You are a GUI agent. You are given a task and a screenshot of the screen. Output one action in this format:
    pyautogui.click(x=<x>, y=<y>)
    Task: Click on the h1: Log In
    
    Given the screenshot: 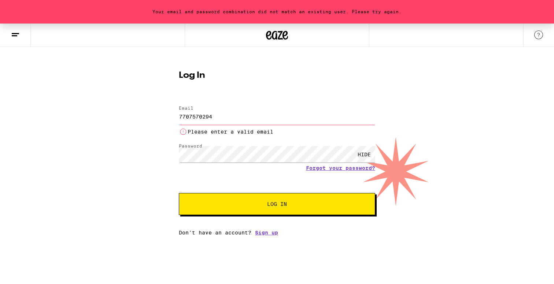 What is the action you would take?
    pyautogui.click(x=277, y=76)
    